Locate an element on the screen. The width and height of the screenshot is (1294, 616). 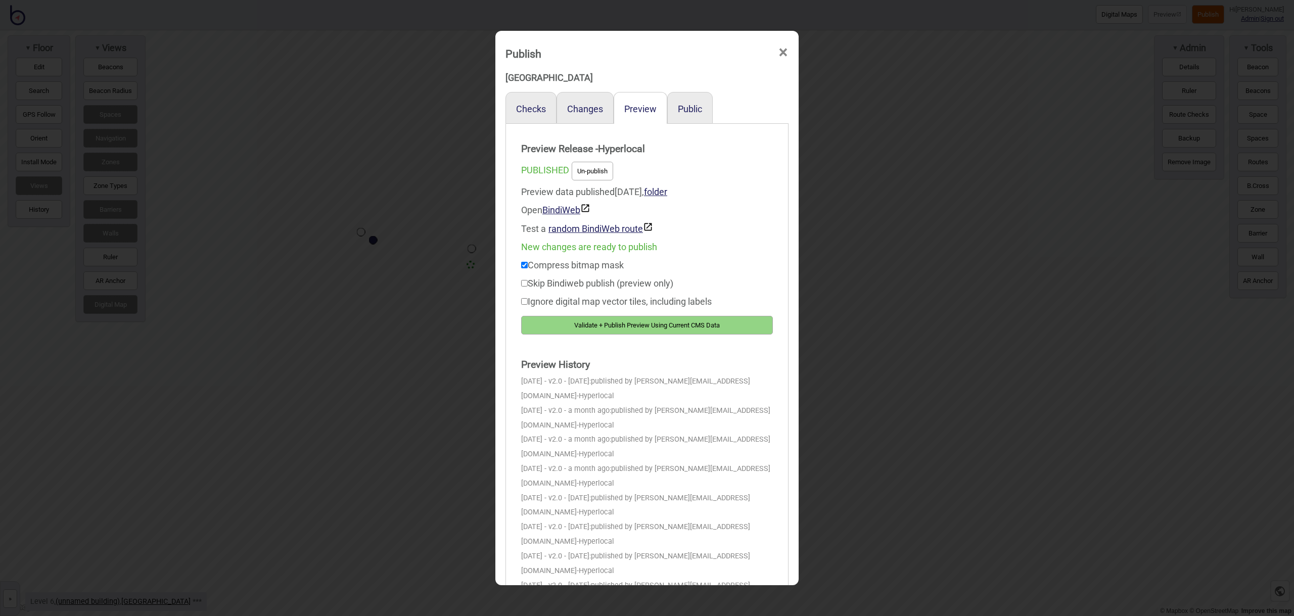
input: Ignore digital map vector tiles, including labels is located at coordinates (524, 301).